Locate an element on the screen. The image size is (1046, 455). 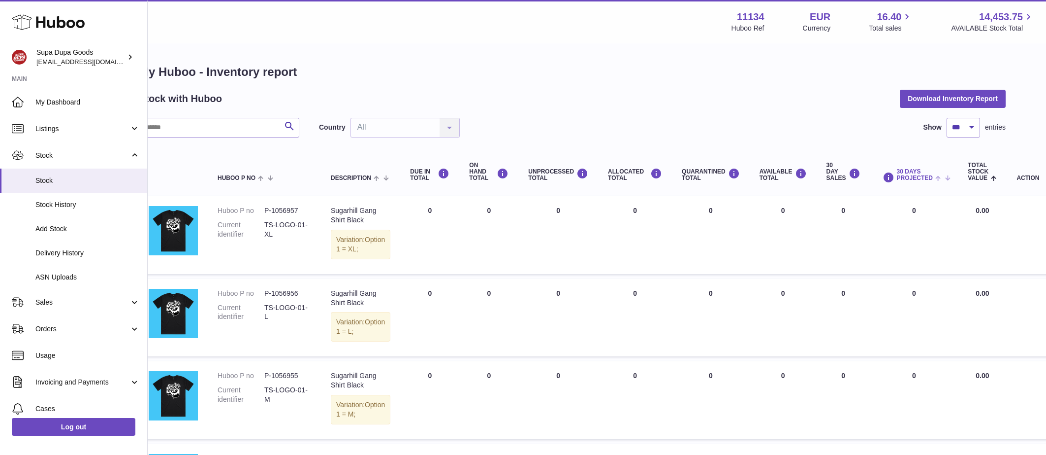
span: Cases is located at coordinates (88, 408).